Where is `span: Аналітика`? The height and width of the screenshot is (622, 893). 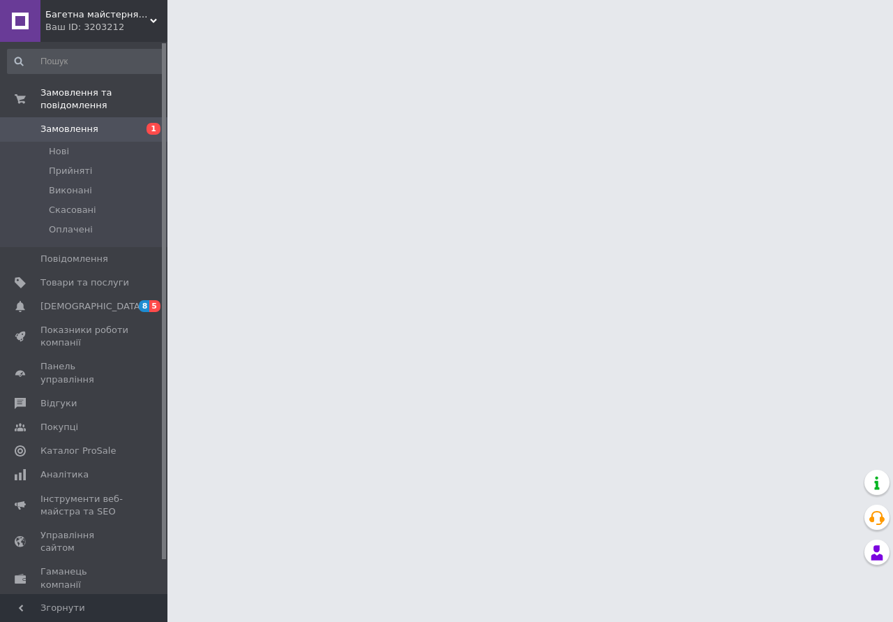
span: Аналітика is located at coordinates (64, 474).